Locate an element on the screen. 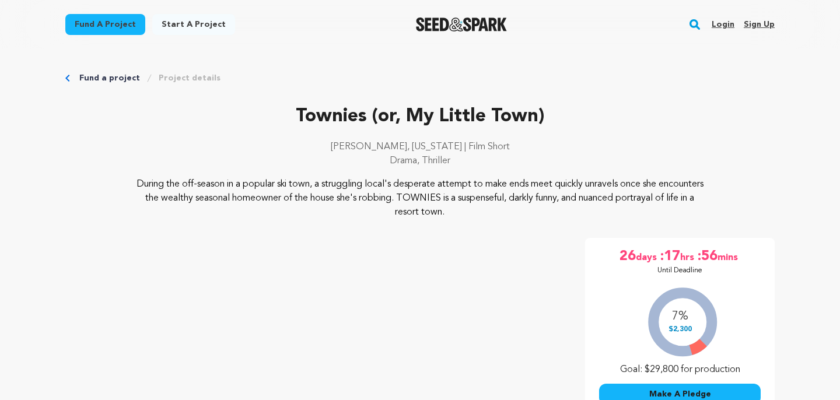  img: Seed&Spark Logo Dark Mode is located at coordinates (461, 24).